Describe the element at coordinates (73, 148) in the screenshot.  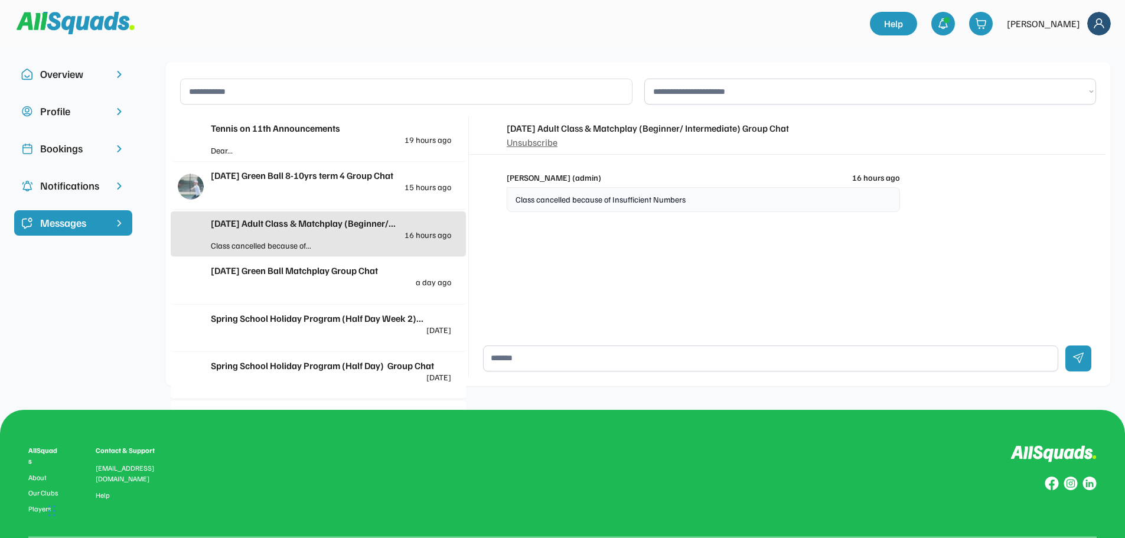
I see `div: Bookings` at that location.